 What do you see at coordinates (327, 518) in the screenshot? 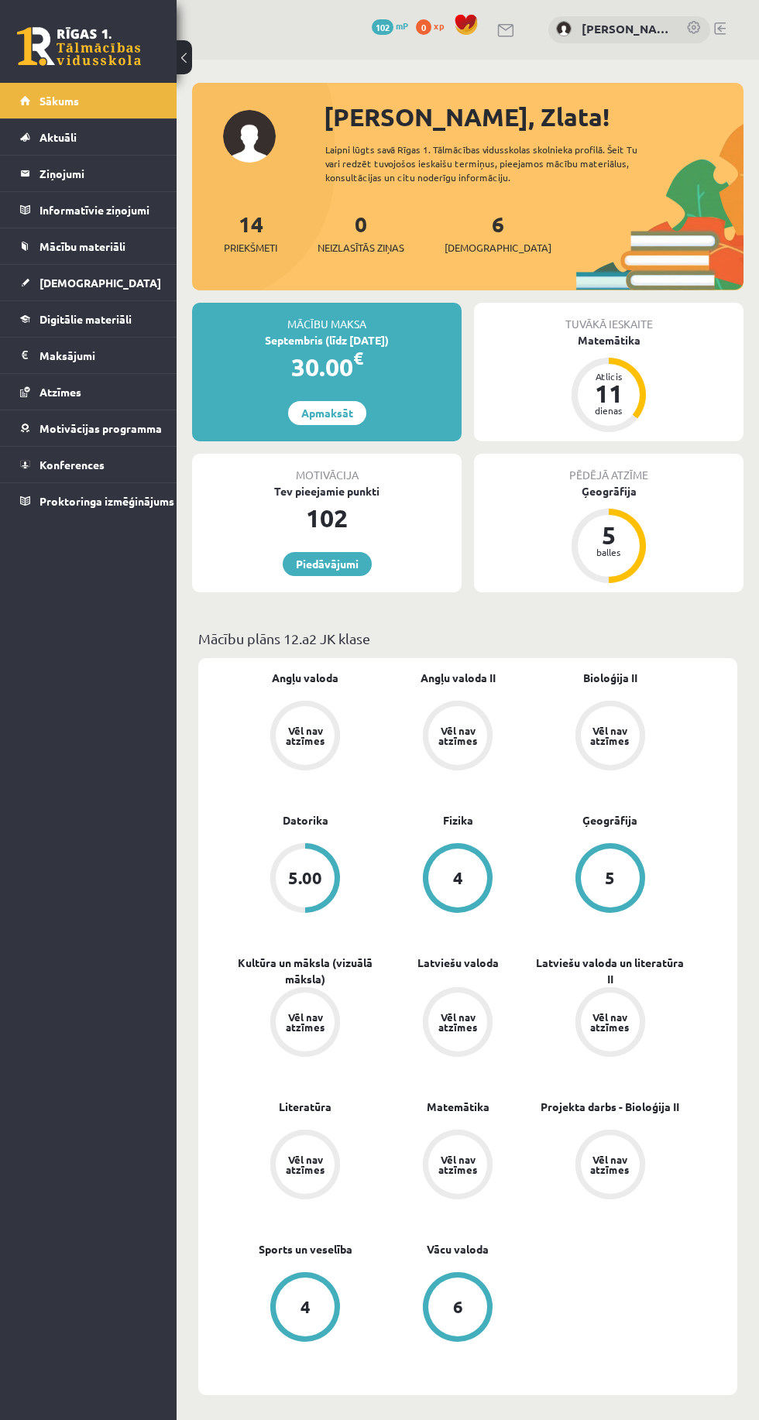
I see `div: 102` at bounding box center [327, 518].